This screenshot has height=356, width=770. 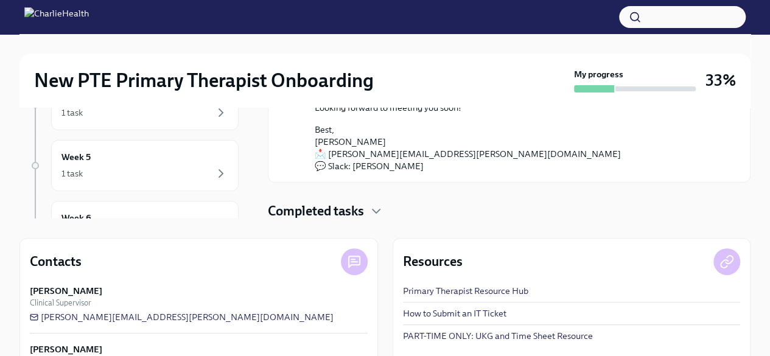 I want to click on a: PART-TIME ONLY: UKG and Time Sheet Resource, so click(x=498, y=336).